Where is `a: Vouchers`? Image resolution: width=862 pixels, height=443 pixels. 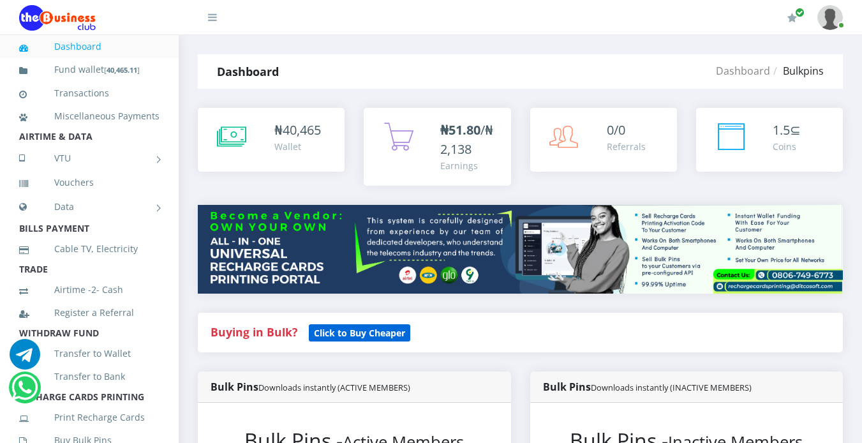
a: Vouchers is located at coordinates (89, 183).